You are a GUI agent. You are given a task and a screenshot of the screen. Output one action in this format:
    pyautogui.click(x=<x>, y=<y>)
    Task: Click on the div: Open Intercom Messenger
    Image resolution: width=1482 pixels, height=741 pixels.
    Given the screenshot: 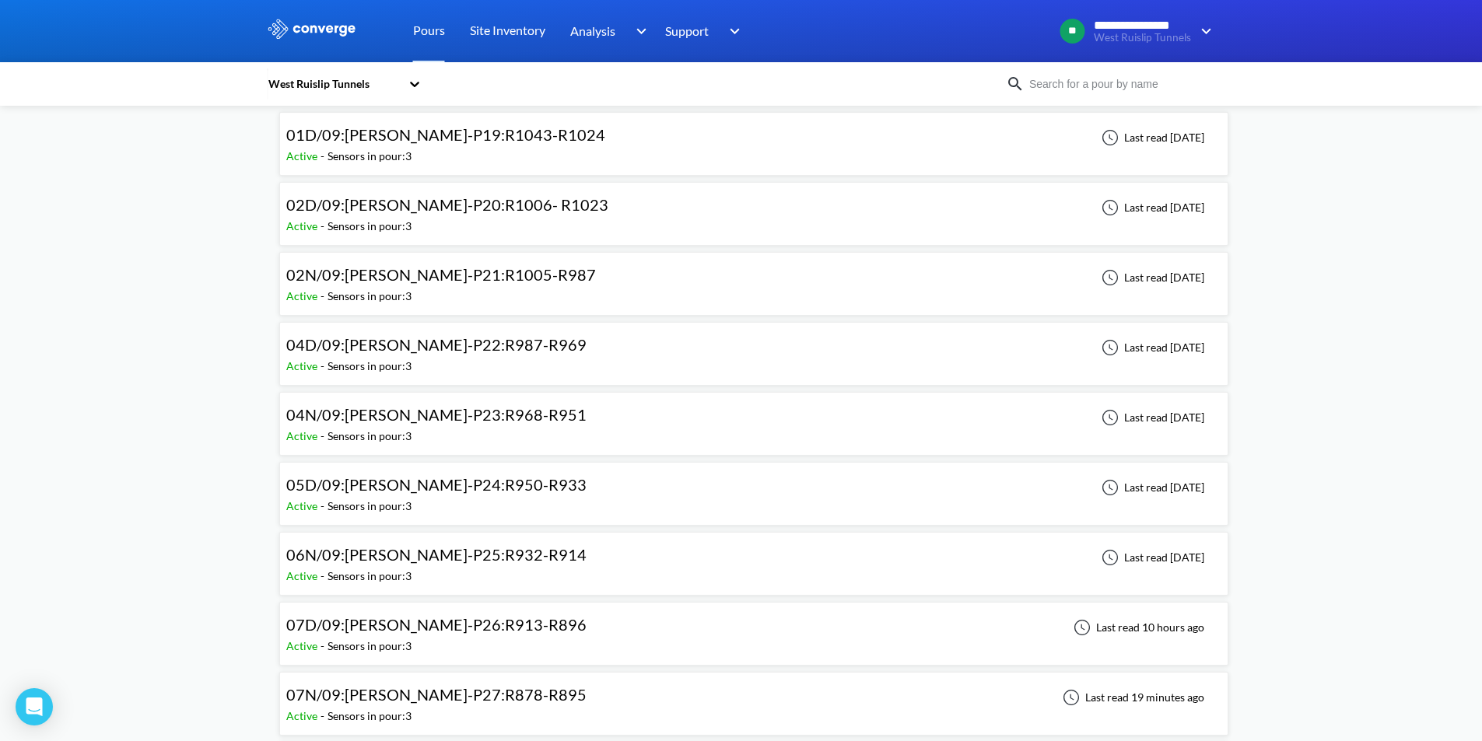 What is the action you would take?
    pyautogui.click(x=34, y=707)
    